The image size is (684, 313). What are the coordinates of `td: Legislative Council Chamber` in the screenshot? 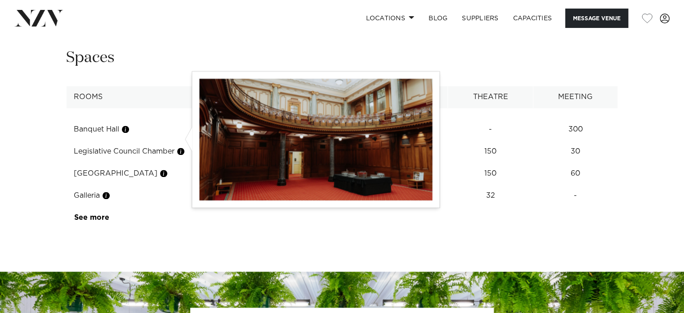 It's located at (174, 151).